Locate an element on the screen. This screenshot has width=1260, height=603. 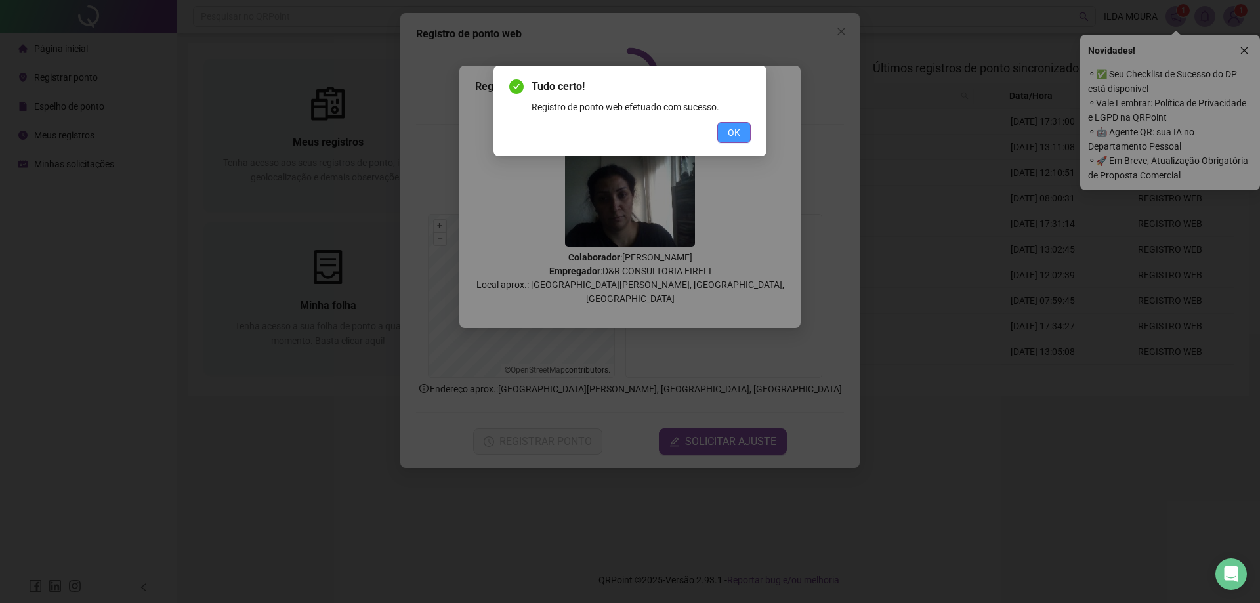
span: OK is located at coordinates (734, 133).